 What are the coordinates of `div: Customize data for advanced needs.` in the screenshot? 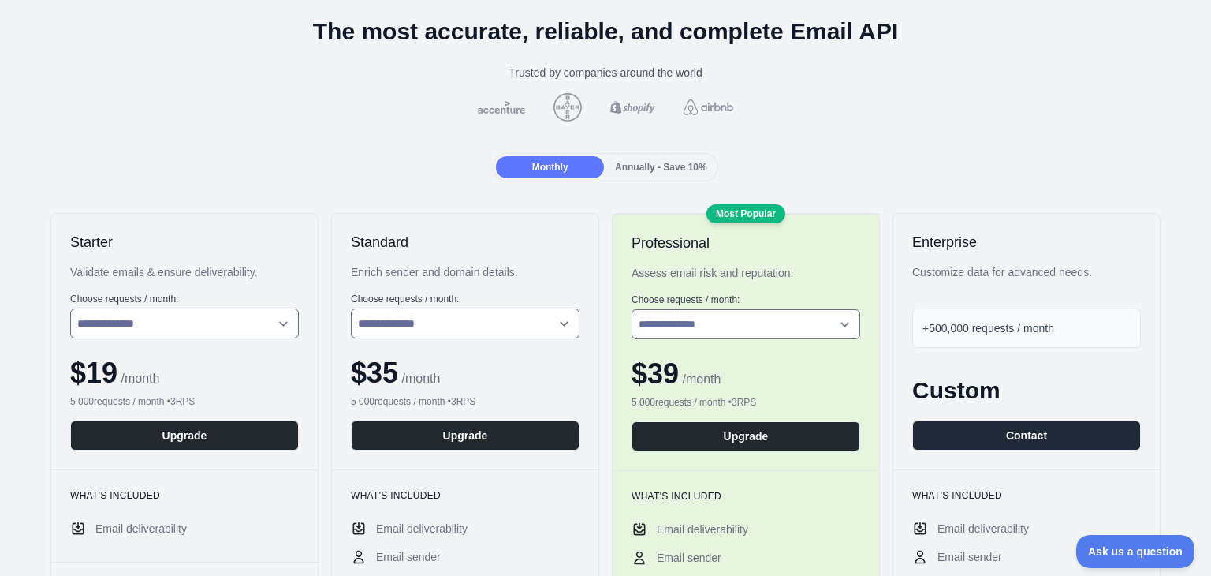 It's located at (1027, 272).